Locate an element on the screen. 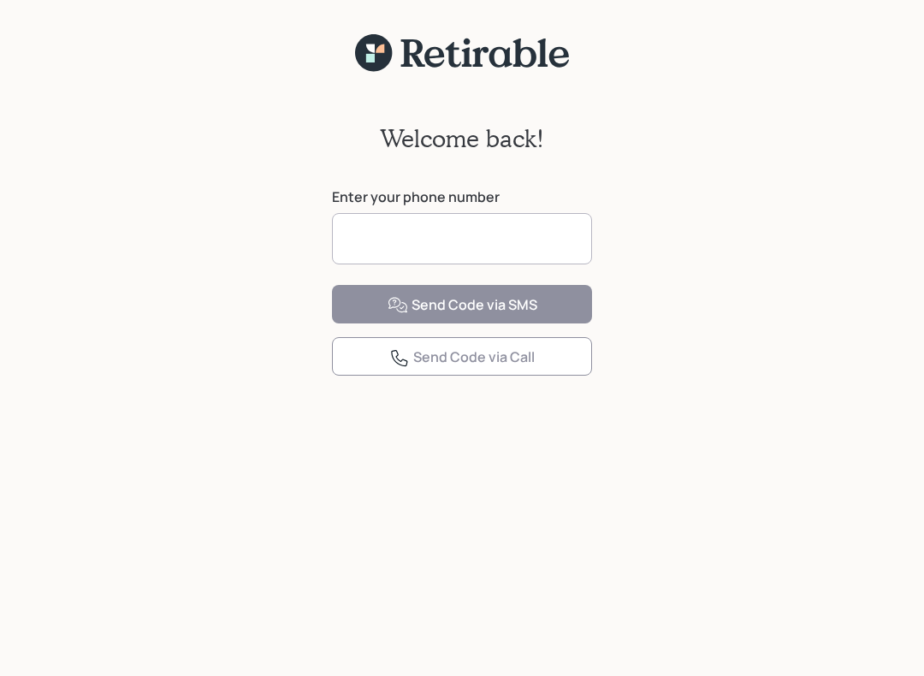 The height and width of the screenshot is (676, 924). button: Send Code via SMS is located at coordinates (462, 304).